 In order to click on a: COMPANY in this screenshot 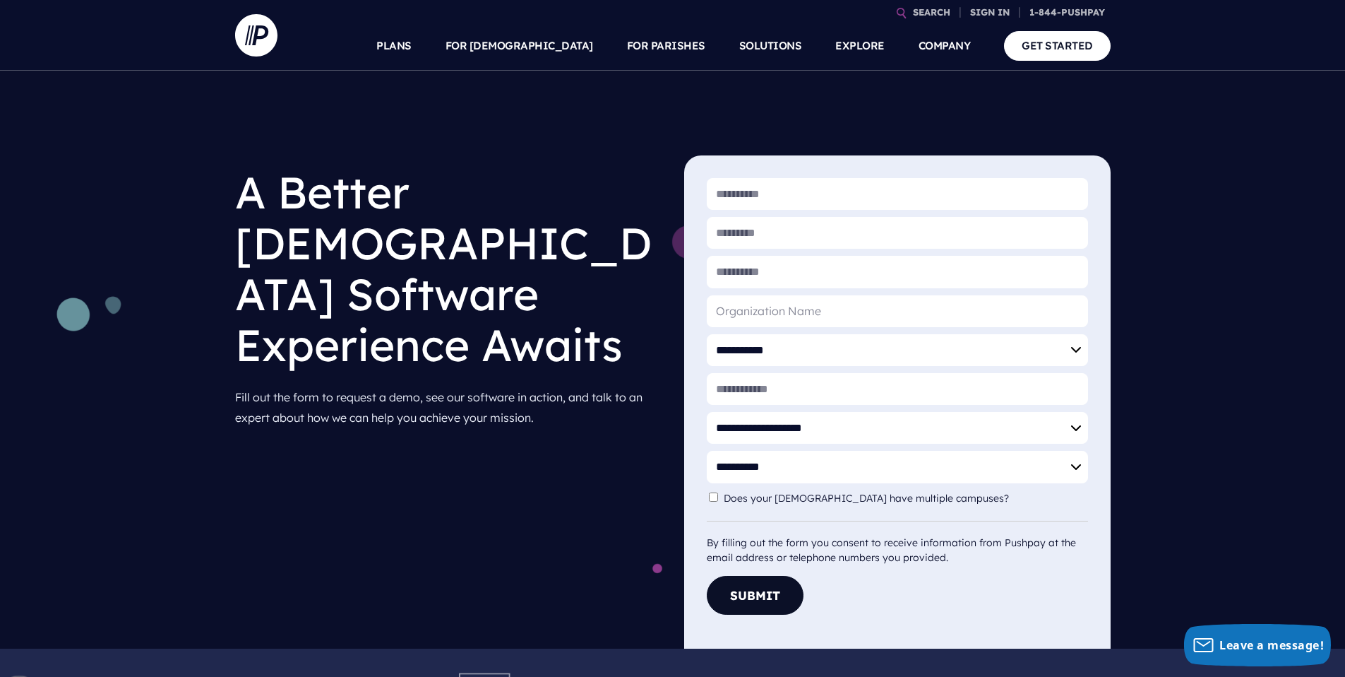, I will do `click(945, 46)`.